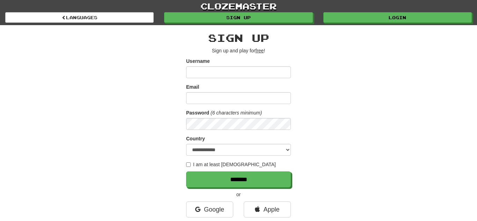 The height and width of the screenshot is (221, 477). Describe the element at coordinates (198, 61) in the screenshot. I see `label: Username` at that location.